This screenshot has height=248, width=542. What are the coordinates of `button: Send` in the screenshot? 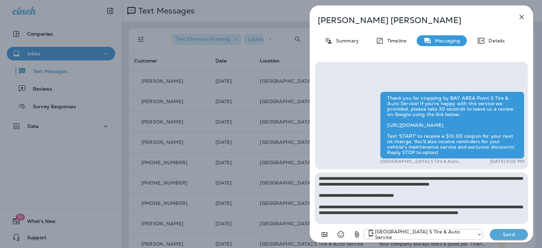 It's located at (509, 234).